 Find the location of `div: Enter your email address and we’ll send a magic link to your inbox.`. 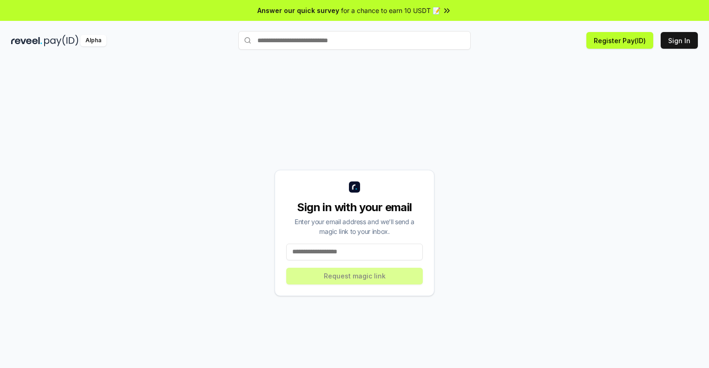

div: Enter your email address and we’ll send a magic link to your inbox. is located at coordinates (354, 227).